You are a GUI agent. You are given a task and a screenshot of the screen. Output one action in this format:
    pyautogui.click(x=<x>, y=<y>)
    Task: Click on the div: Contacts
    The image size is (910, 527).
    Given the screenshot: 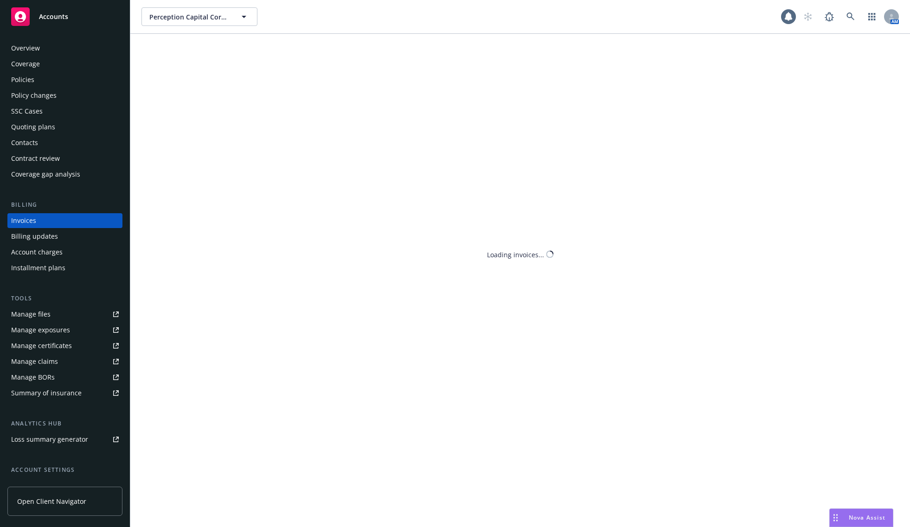 What is the action you would take?
    pyautogui.click(x=25, y=143)
    